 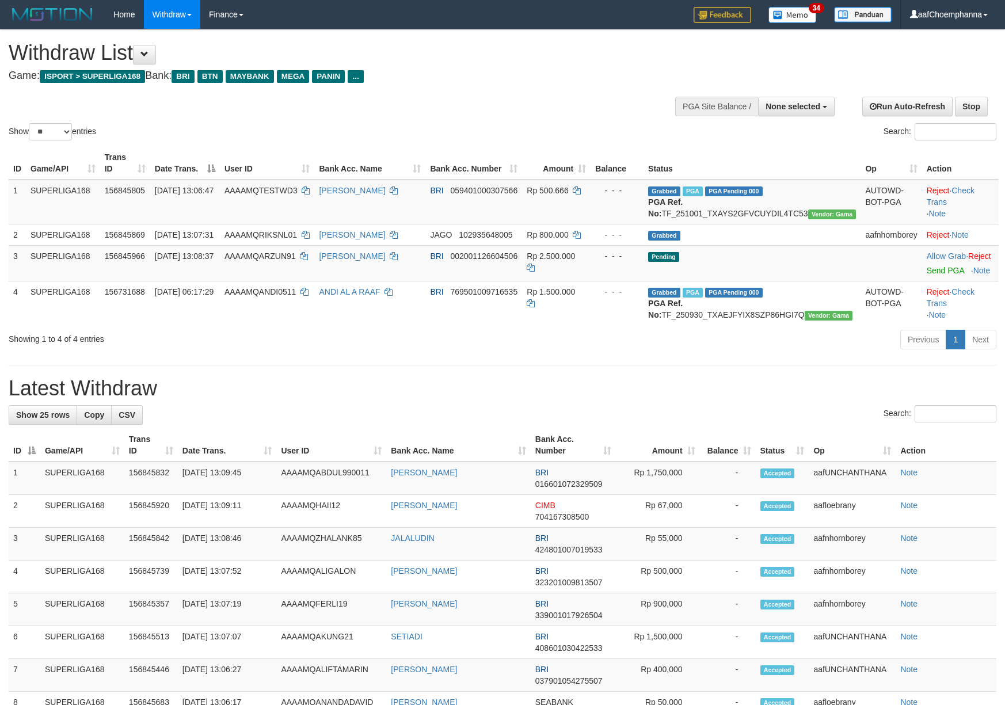 I want to click on th: ID: activate to sort column descending, so click(x=24, y=445).